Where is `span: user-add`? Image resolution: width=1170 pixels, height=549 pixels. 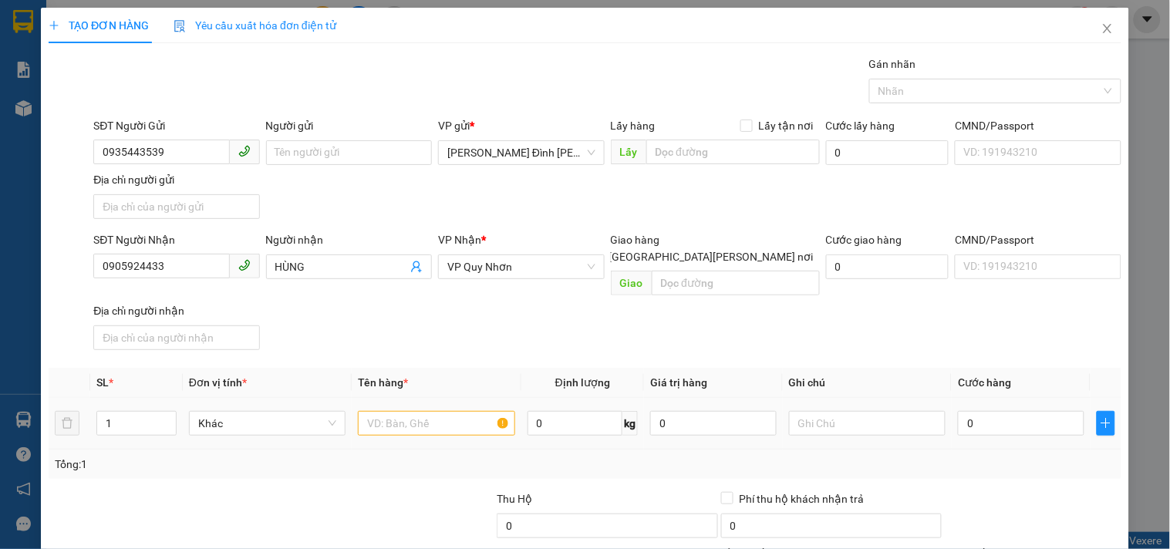 span: user-add is located at coordinates (416, 267).